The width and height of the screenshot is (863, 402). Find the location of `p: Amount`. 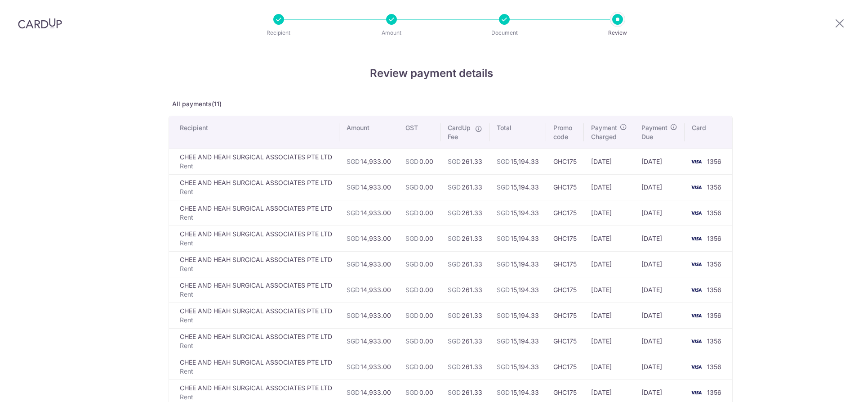

p: Amount is located at coordinates (392, 33).